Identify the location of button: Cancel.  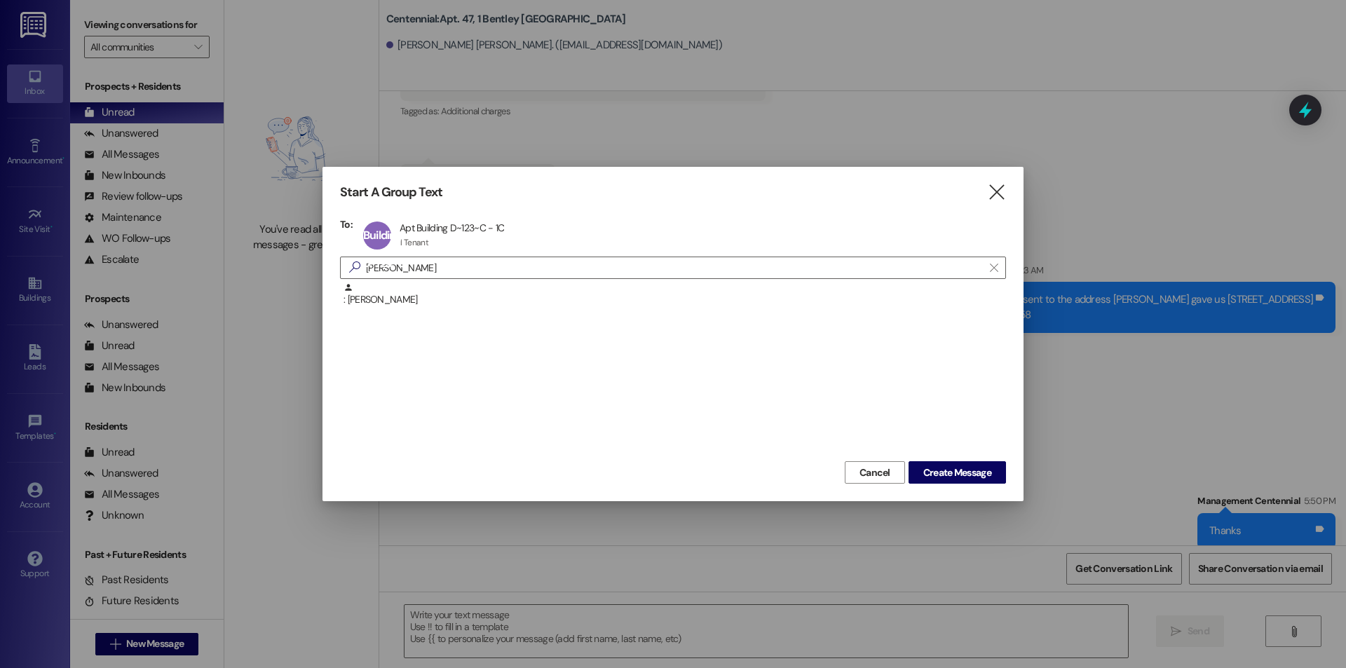
(875, 472).